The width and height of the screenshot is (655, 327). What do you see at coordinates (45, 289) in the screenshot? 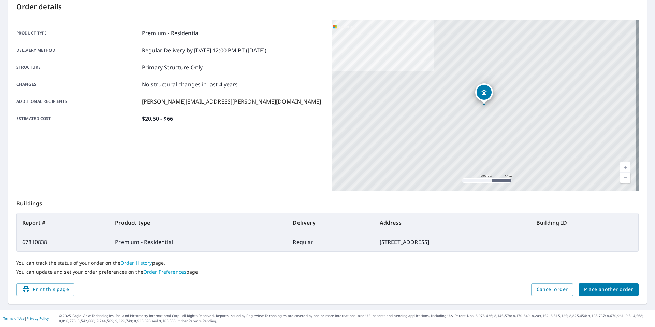
I see `span: Print this page` at bounding box center [45, 289].